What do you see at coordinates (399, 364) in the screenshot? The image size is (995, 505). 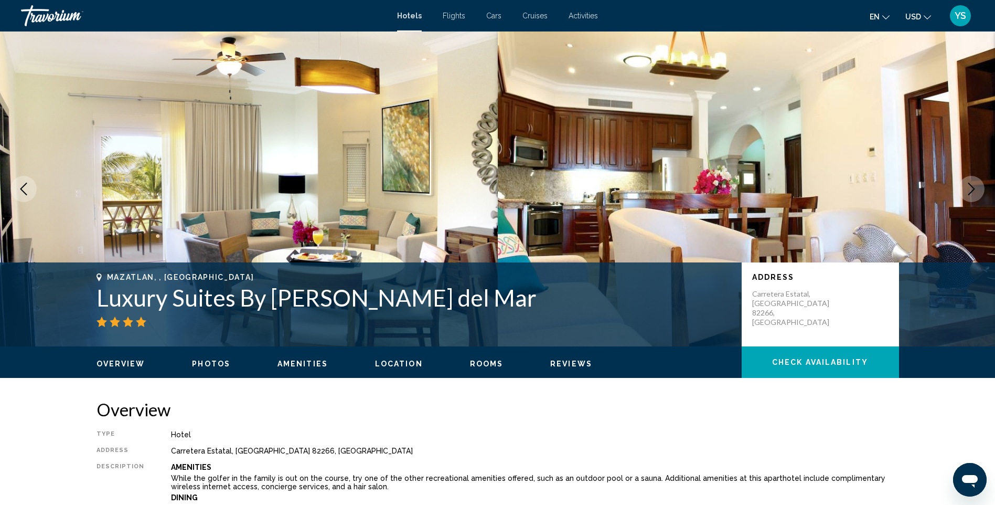 I see `span: Location` at bounding box center [399, 364].